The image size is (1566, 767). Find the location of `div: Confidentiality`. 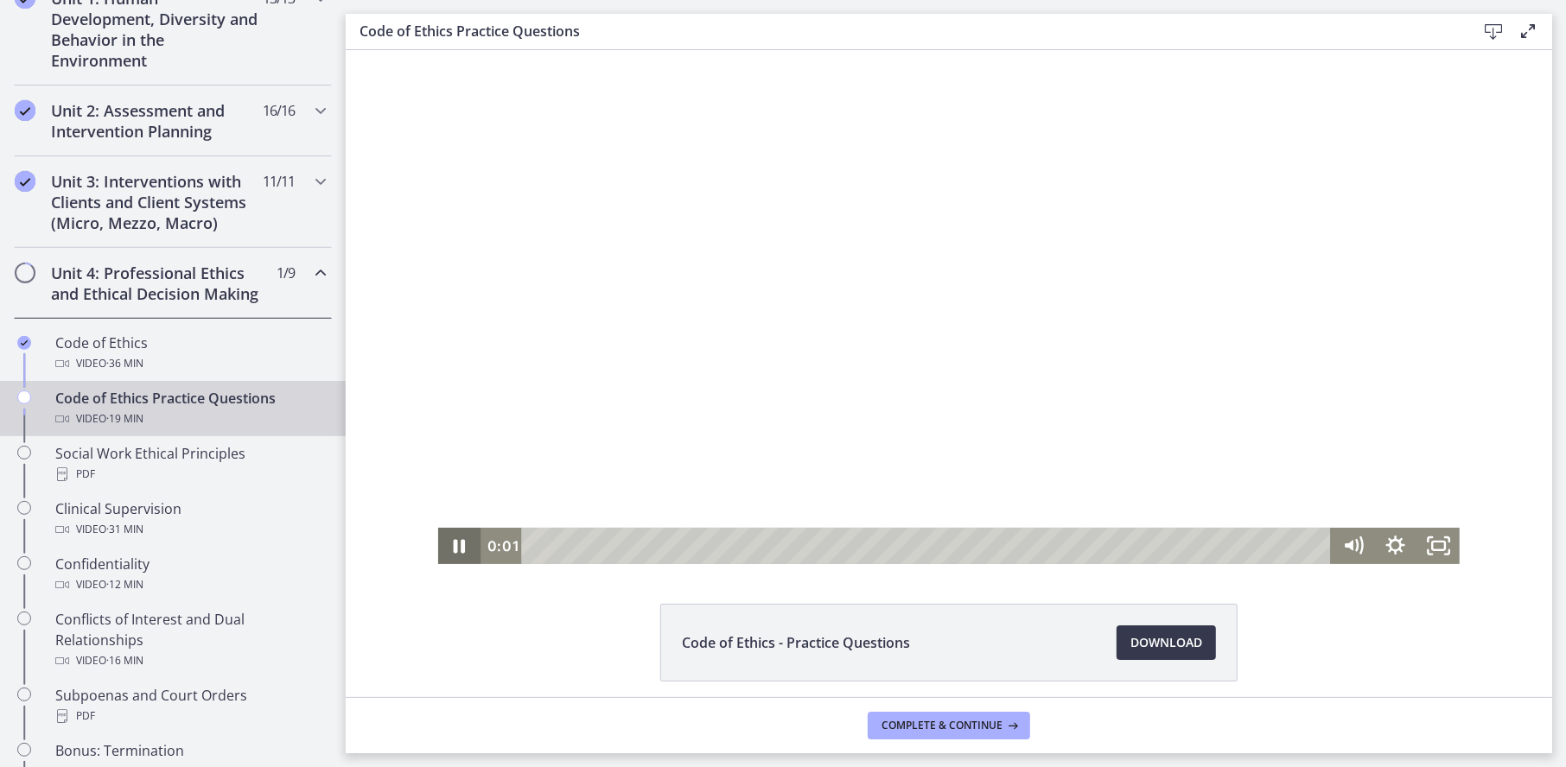

div: Confidentiality is located at coordinates (190, 575).